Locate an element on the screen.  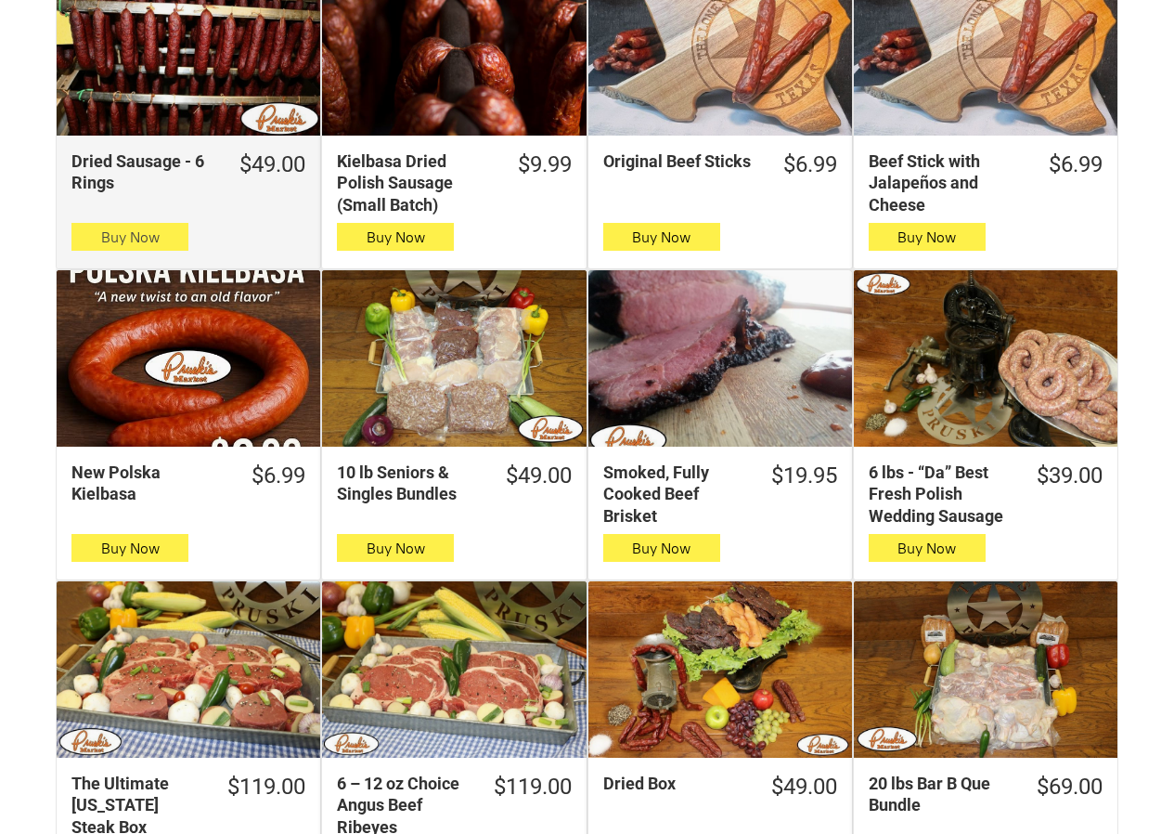
div: 6 lbs - “Da” Best Fresh Polish Wedding Sausage is located at coordinates (941, 494).